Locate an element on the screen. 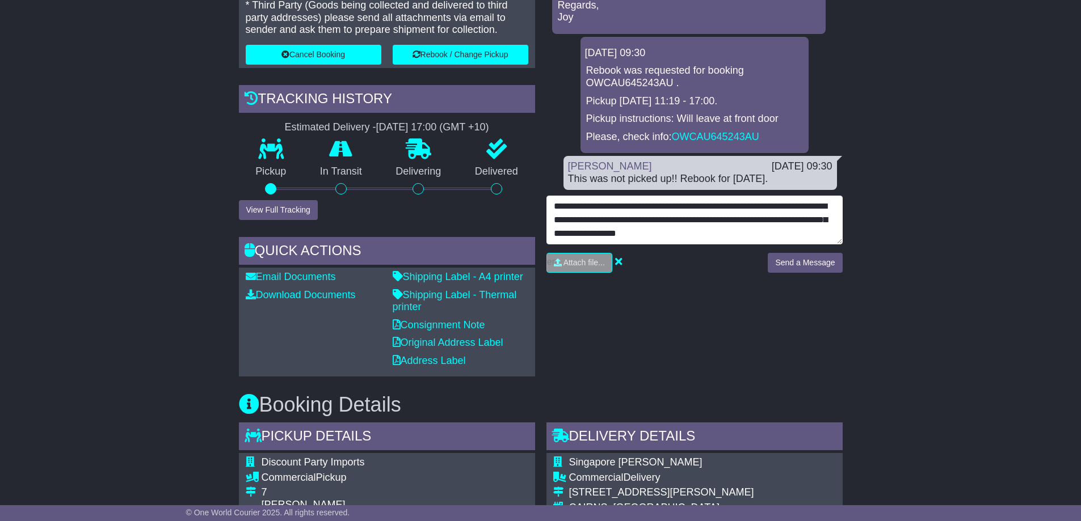 This screenshot has width=1081, height=521. a: OWCAU645243AU is located at coordinates (715, 137).